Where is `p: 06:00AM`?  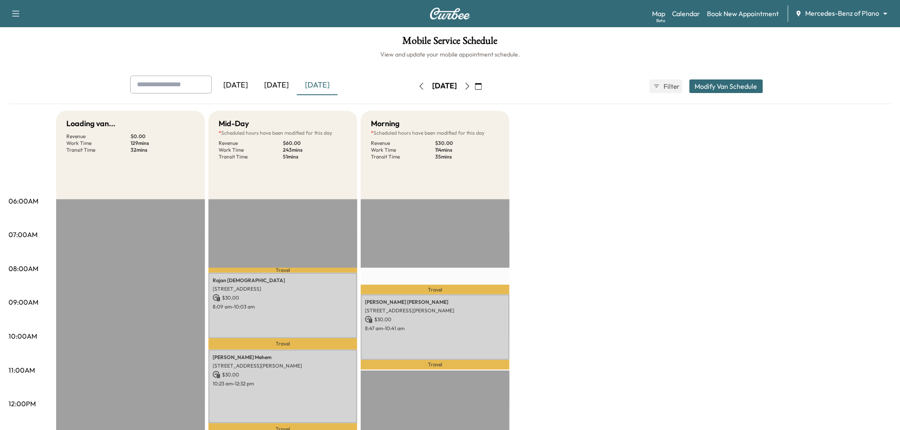 p: 06:00AM is located at coordinates (23, 201).